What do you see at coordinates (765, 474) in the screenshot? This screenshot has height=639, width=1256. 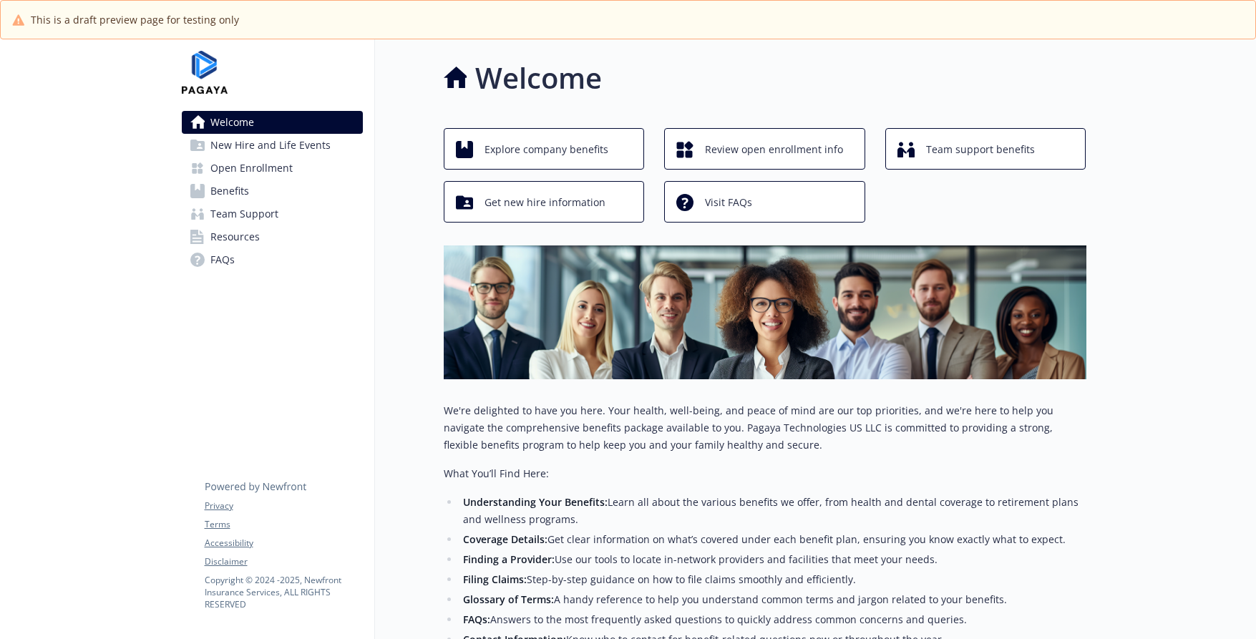 I see `p: What You’ll Find Here:` at bounding box center [765, 474].